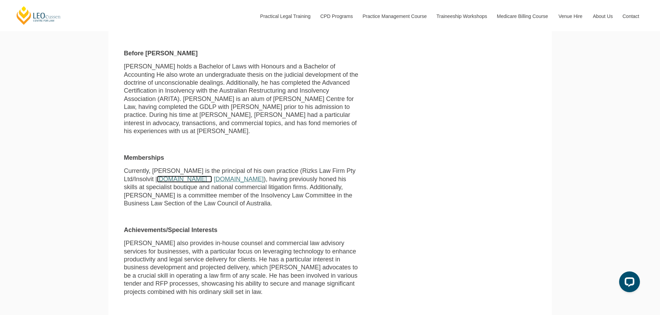  I want to click on strong: Memberships, so click(144, 158).